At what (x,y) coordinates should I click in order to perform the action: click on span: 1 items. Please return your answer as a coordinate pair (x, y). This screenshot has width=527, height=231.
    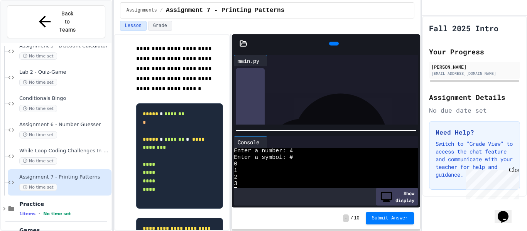
    Looking at the image, I should click on (27, 214).